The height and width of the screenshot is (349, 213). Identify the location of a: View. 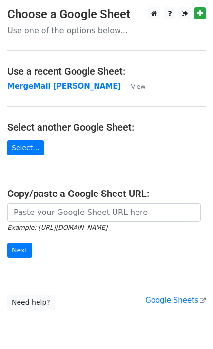
(133, 86).